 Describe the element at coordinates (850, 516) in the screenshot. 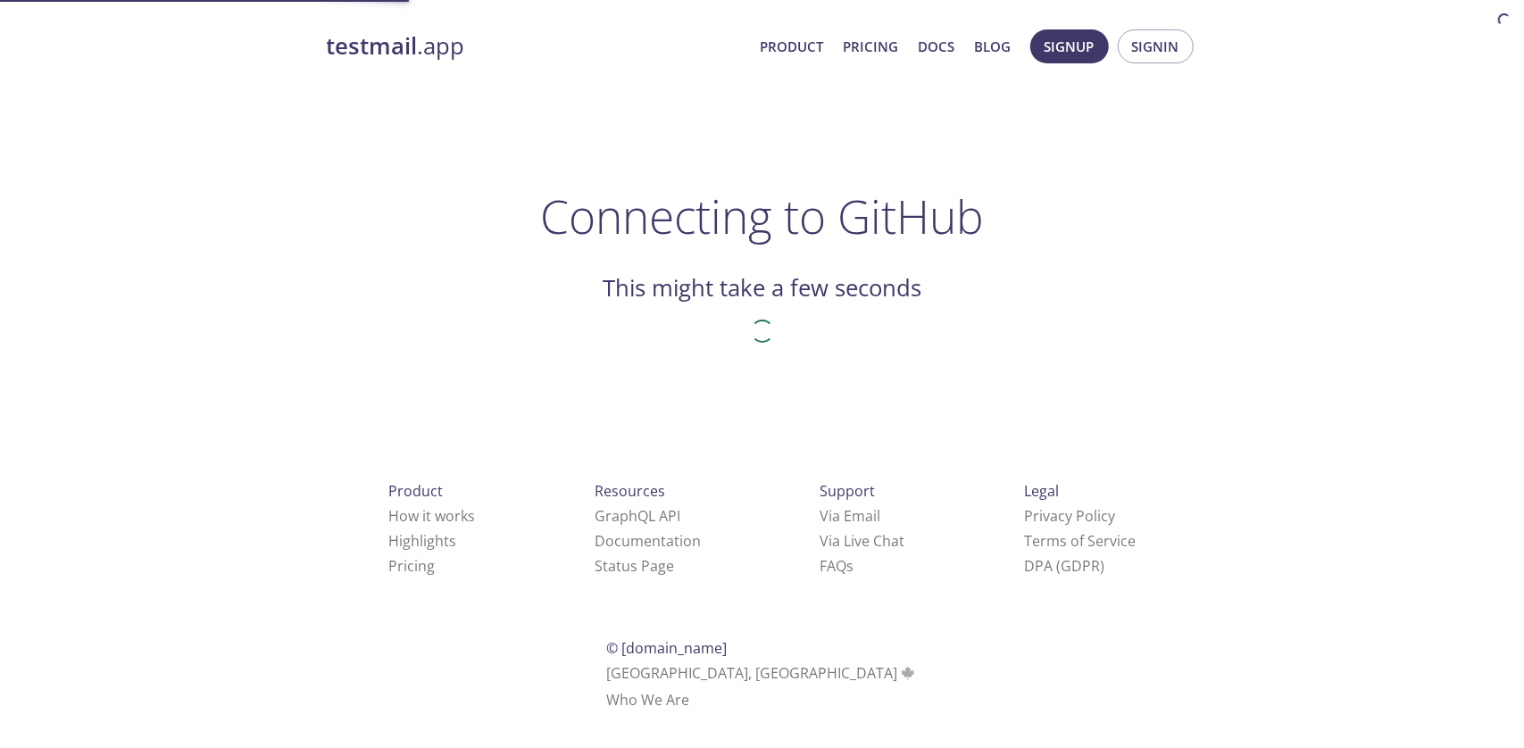

I see `a: Via Email` at that location.